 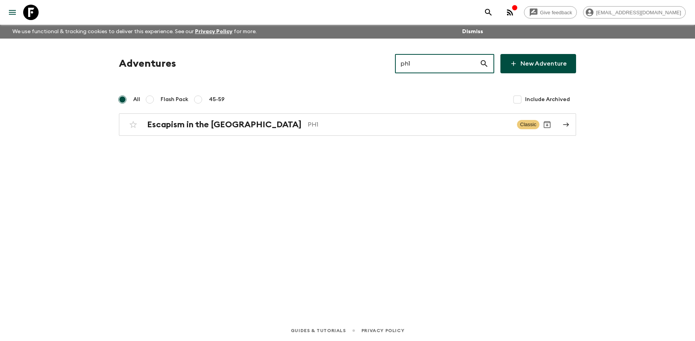 I want to click on button: Archive, so click(x=547, y=125).